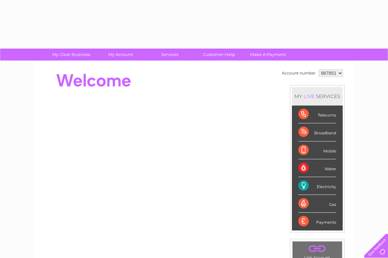 The image size is (388, 258). Describe the element at coordinates (268, 54) in the screenshot. I see `a: Make A Payment` at that location.